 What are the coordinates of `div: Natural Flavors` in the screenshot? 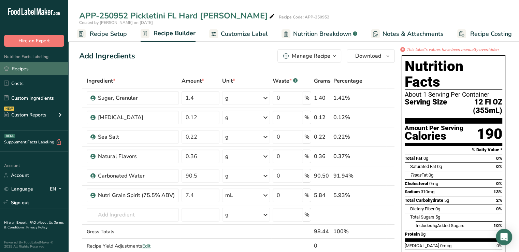 It's located at (136, 156).